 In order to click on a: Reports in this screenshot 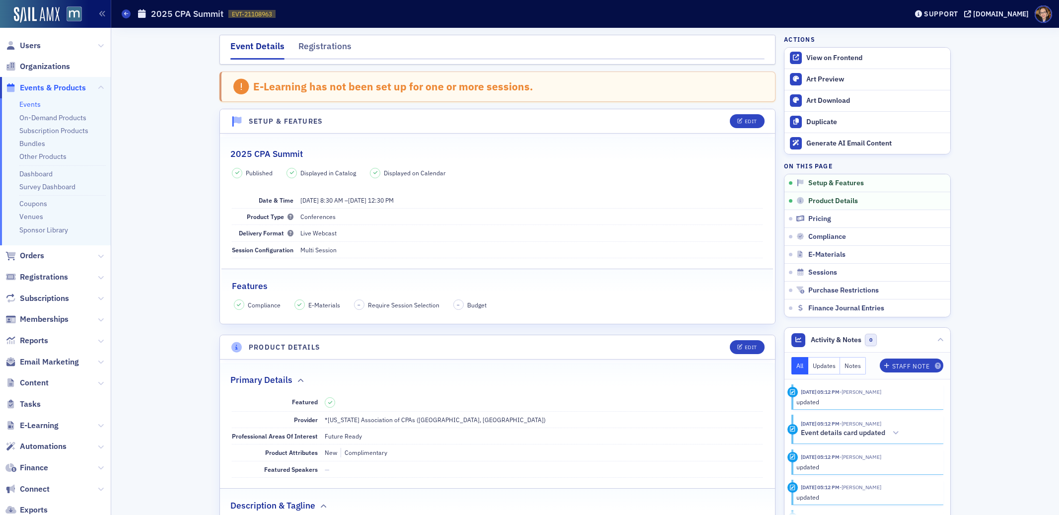, I will do `click(27, 341)`.